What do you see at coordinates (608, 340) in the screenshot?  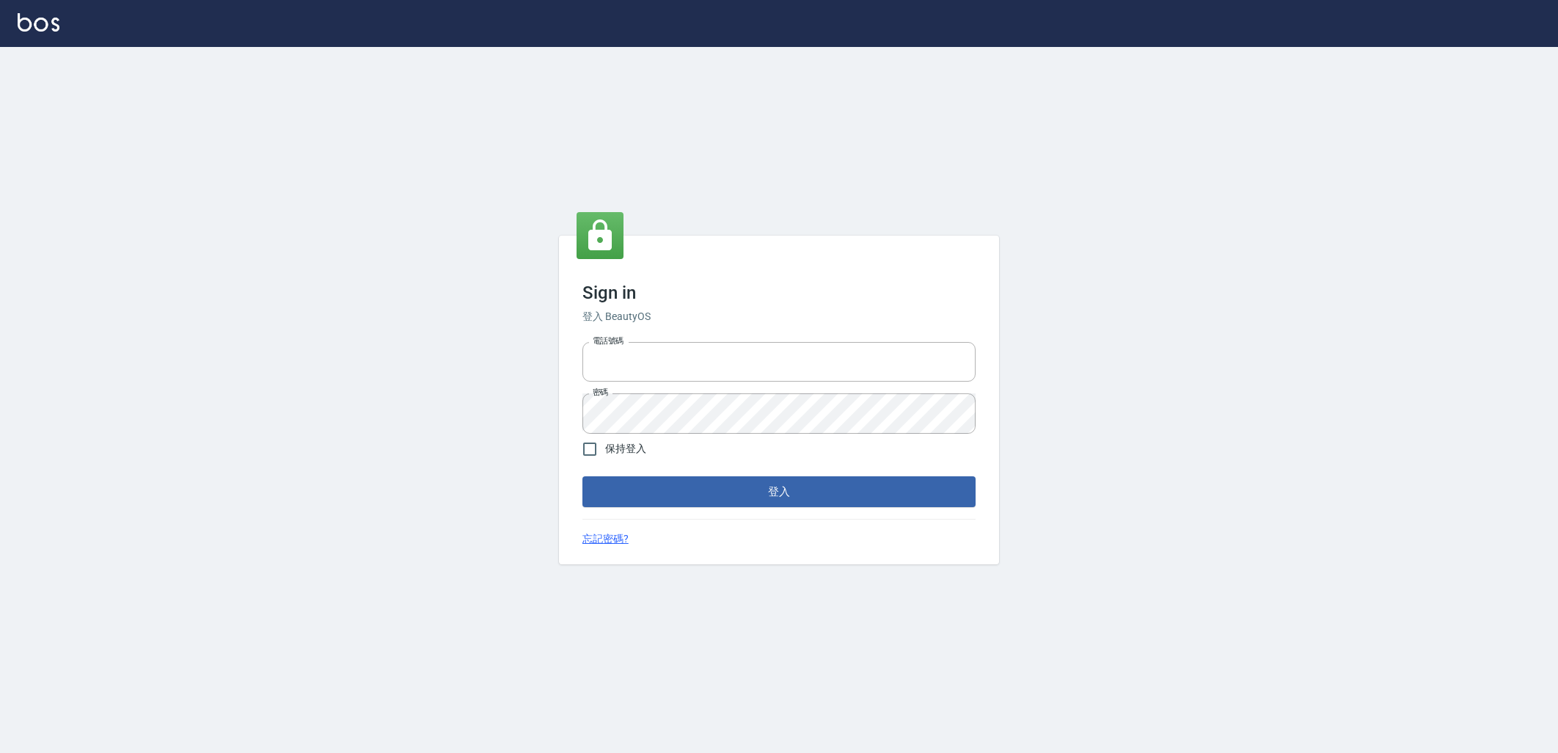 I see `label: 電話號碼` at bounding box center [608, 340].